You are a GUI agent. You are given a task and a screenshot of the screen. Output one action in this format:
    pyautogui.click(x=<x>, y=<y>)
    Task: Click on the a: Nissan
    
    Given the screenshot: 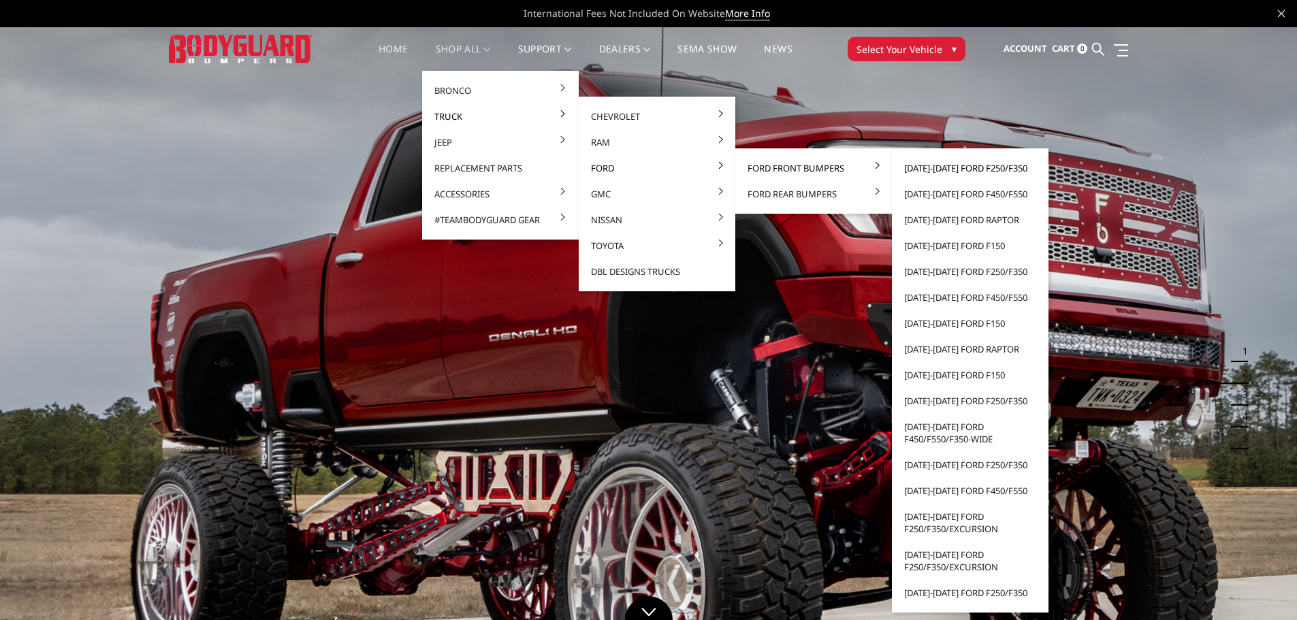 What is the action you would take?
    pyautogui.click(x=657, y=220)
    